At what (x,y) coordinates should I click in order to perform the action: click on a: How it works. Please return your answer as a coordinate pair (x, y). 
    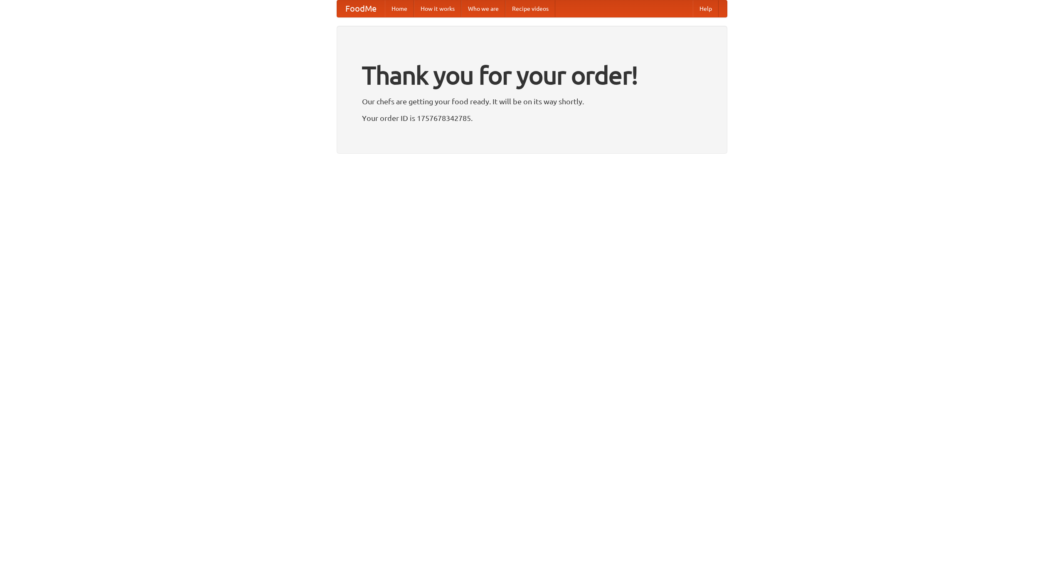
    Looking at the image, I should click on (438, 9).